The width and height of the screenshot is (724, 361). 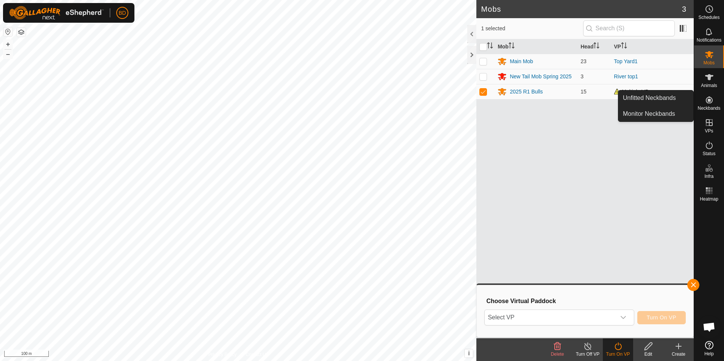 I want to click on button: i, so click(x=469, y=354).